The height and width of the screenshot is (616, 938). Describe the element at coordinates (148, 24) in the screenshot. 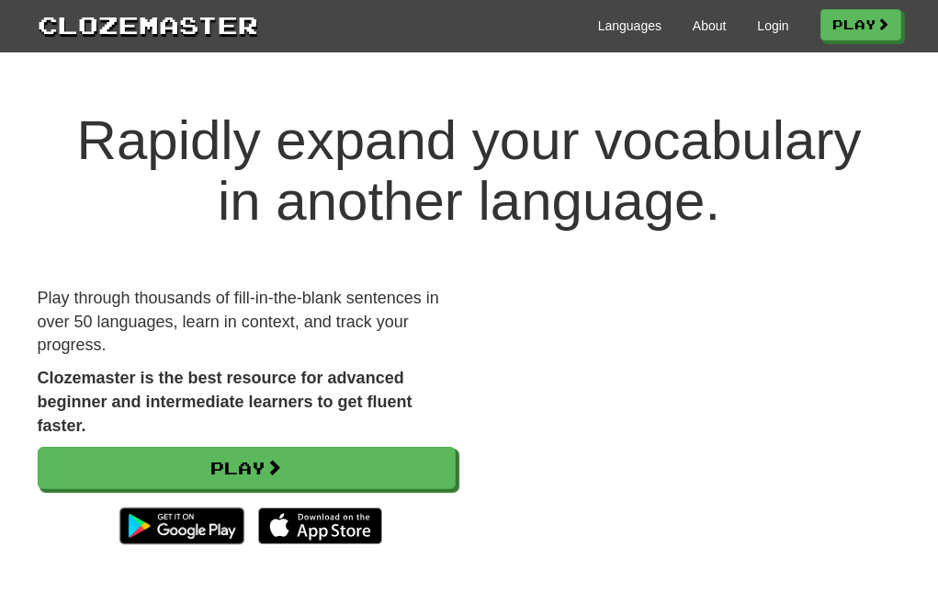

I see `a: Clozemaster` at that location.